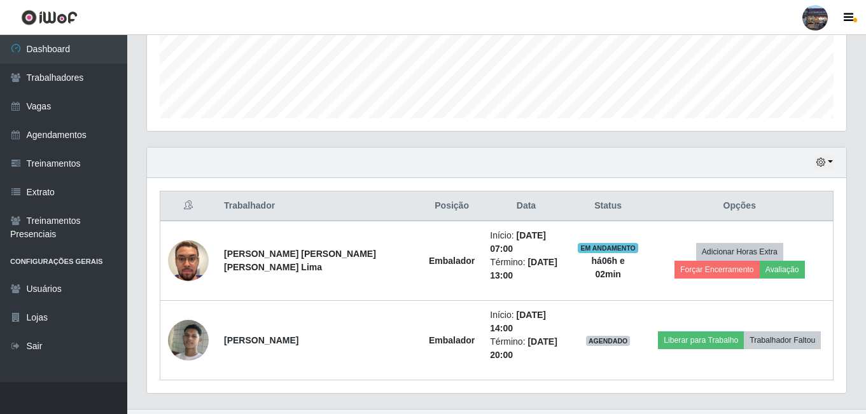  I want to click on th: Trabalhador, so click(319, 206).